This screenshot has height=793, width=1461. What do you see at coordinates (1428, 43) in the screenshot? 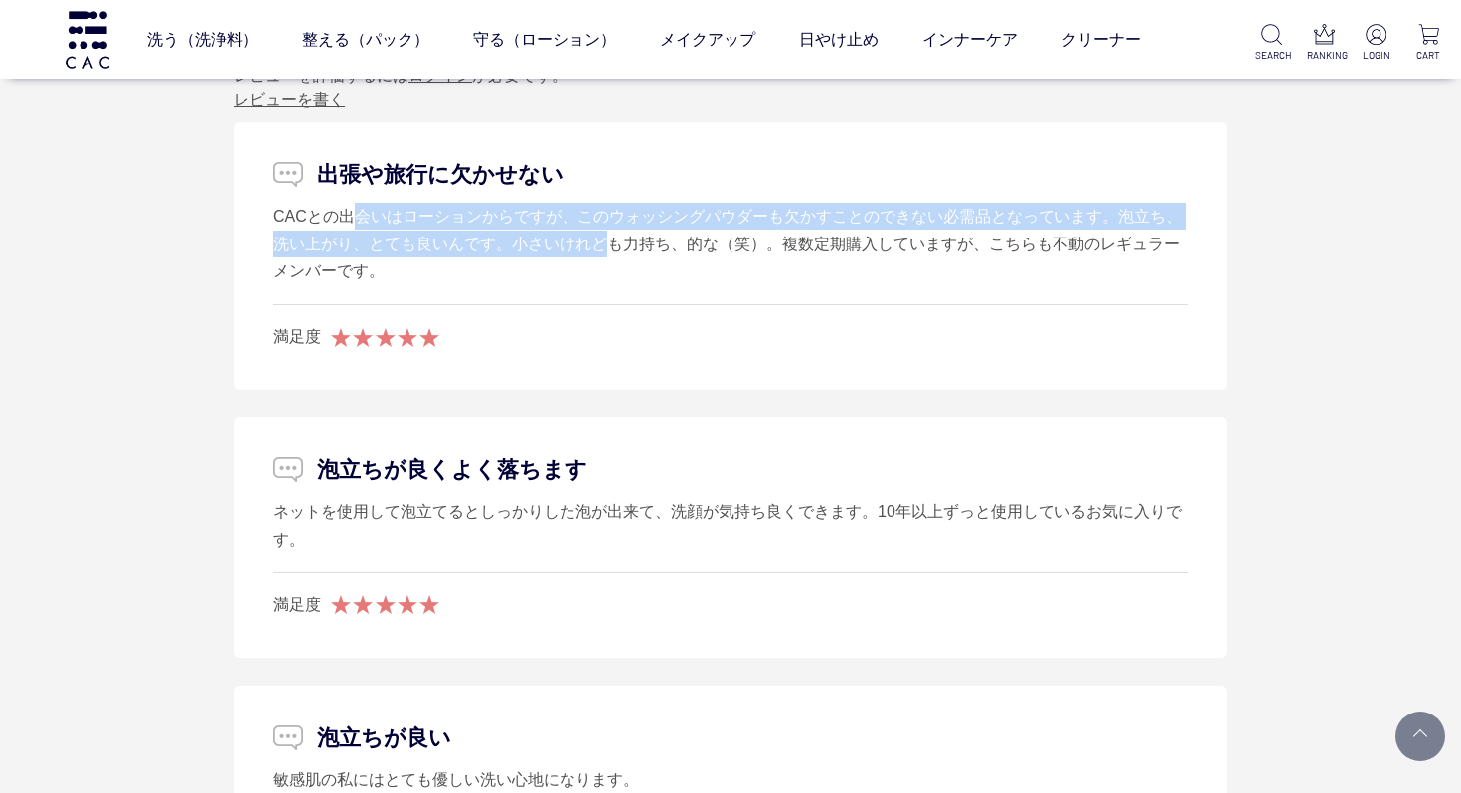
I see `a: CART` at bounding box center [1428, 43].